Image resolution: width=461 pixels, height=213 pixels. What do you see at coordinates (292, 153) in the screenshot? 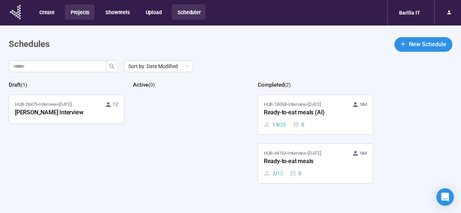
I see `span: HUB-4415A • Interview •` at bounding box center [292, 153].